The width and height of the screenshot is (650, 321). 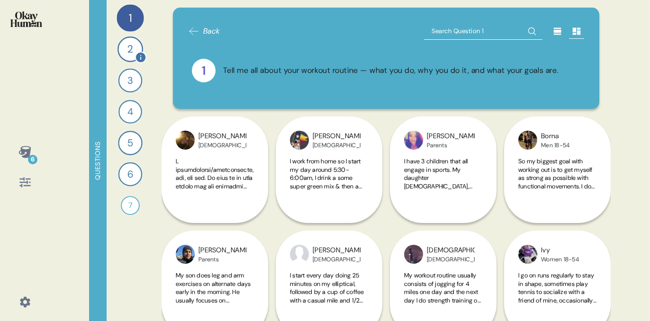 What do you see at coordinates (528, 140) in the screenshot?
I see `img: profilepic_24556226127404849.jpg` at bounding box center [528, 140].